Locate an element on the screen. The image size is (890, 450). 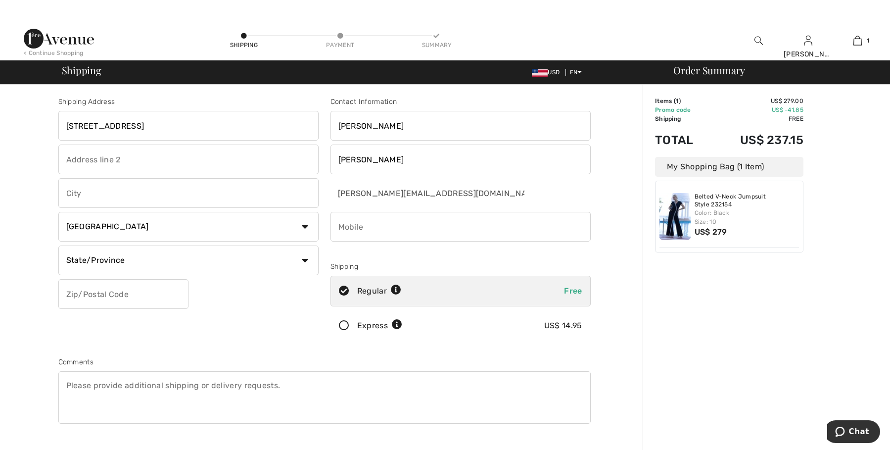
span: Chat is located at coordinates (32, 11).